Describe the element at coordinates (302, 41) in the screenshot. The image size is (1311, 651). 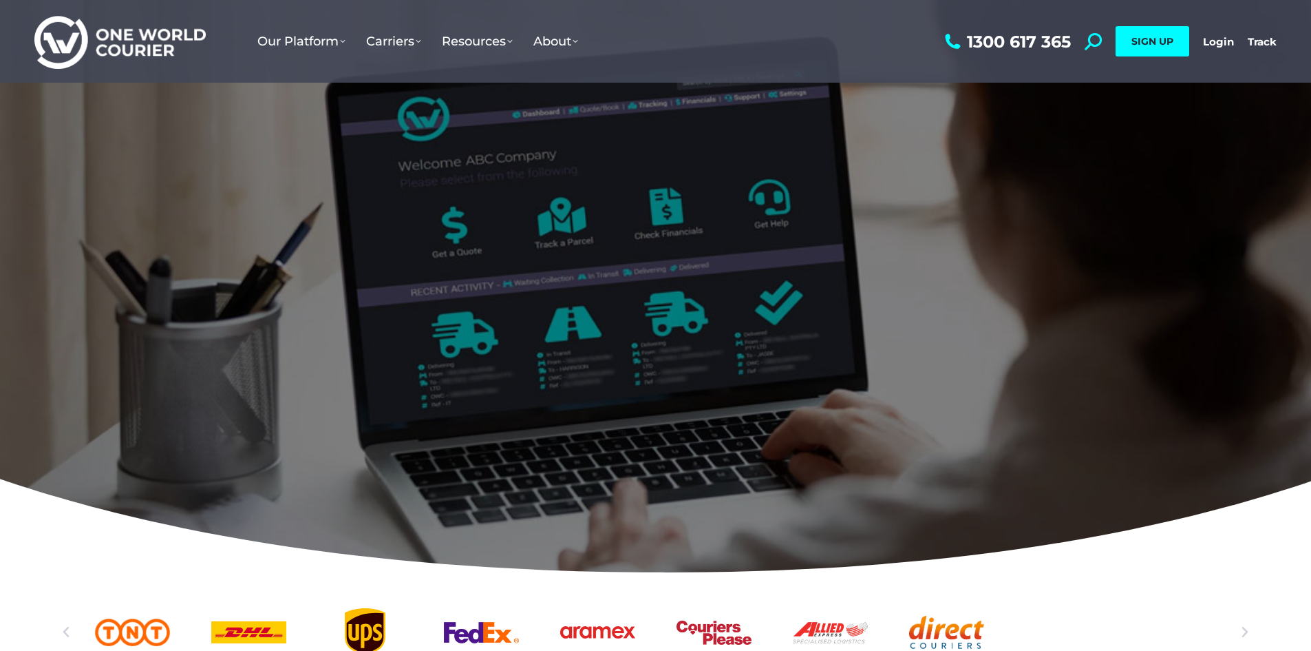
I see `a: Our Platform` at that location.